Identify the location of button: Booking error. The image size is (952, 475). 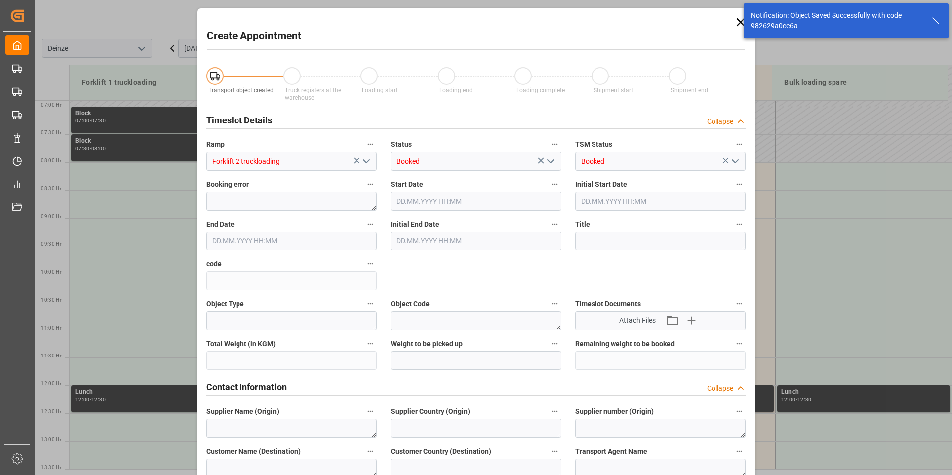
(371, 184).